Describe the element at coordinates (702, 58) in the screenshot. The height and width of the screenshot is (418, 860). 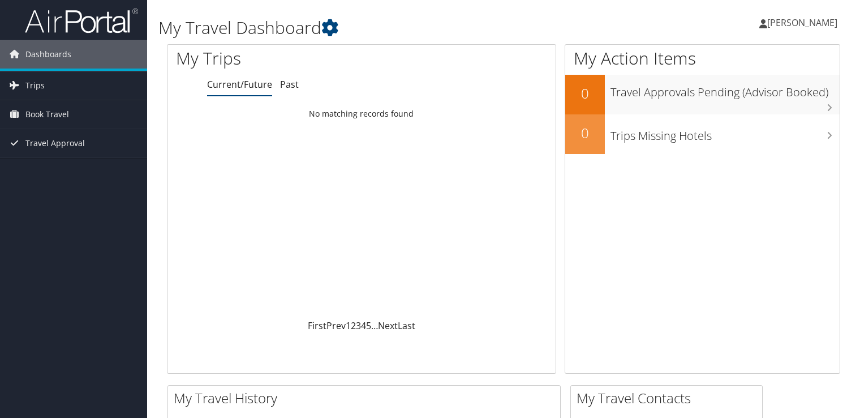
I see `h1: My Action Items` at that location.